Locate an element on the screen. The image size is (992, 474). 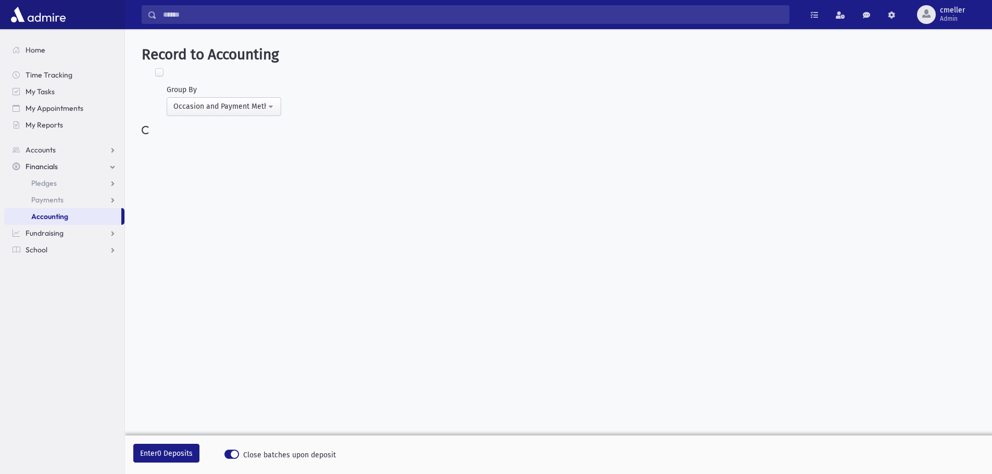
div: Occasion and Payment Method is located at coordinates (220, 106).